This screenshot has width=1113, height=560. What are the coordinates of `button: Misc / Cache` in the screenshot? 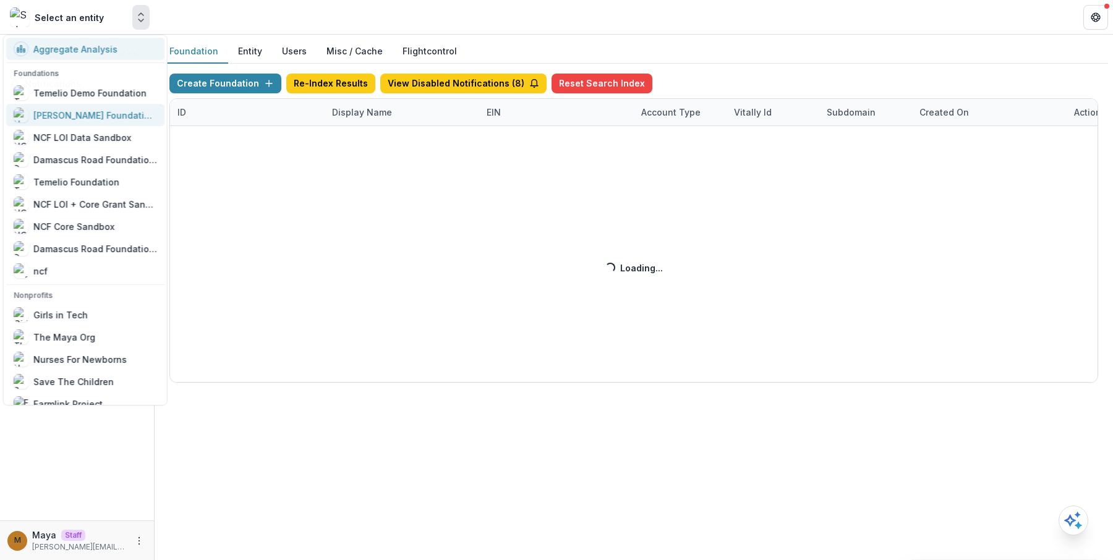 It's located at (354, 51).